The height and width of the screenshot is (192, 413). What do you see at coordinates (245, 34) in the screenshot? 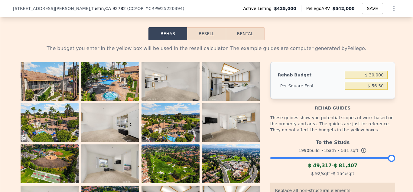
I see `button: Rental` at bounding box center [245, 34].